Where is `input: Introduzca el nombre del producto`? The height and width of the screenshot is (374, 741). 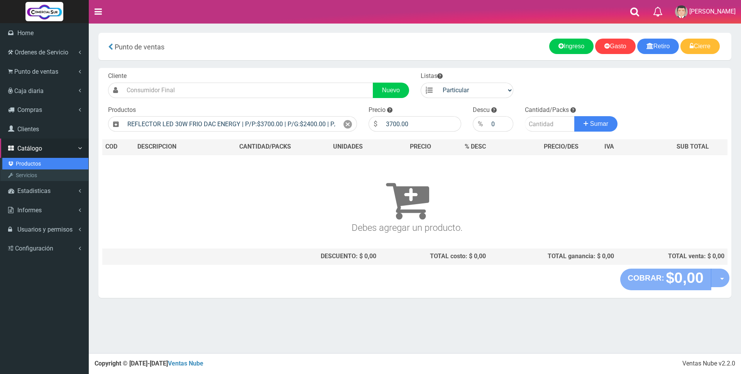 input: Introduzca el nombre del producto is located at coordinates (231, 124).